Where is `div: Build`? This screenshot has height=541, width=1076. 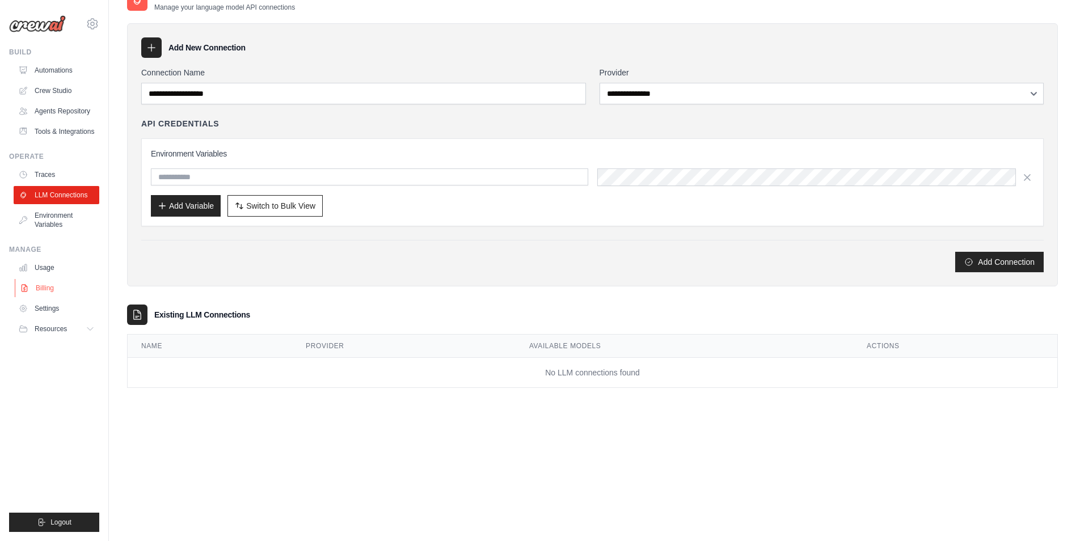
div: Build is located at coordinates (54, 52).